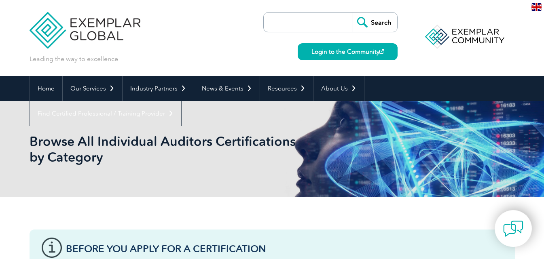 The height and width of the screenshot is (259, 544). I want to click on img: contact-chat.png, so click(513, 229).